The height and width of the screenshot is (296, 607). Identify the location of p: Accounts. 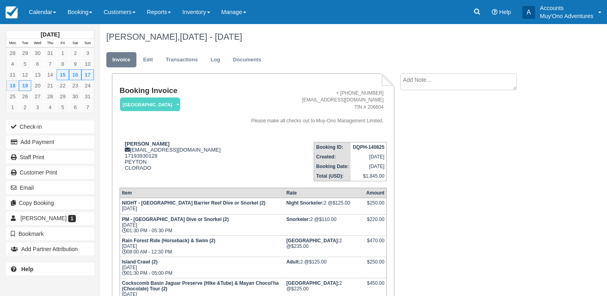
(566, 8).